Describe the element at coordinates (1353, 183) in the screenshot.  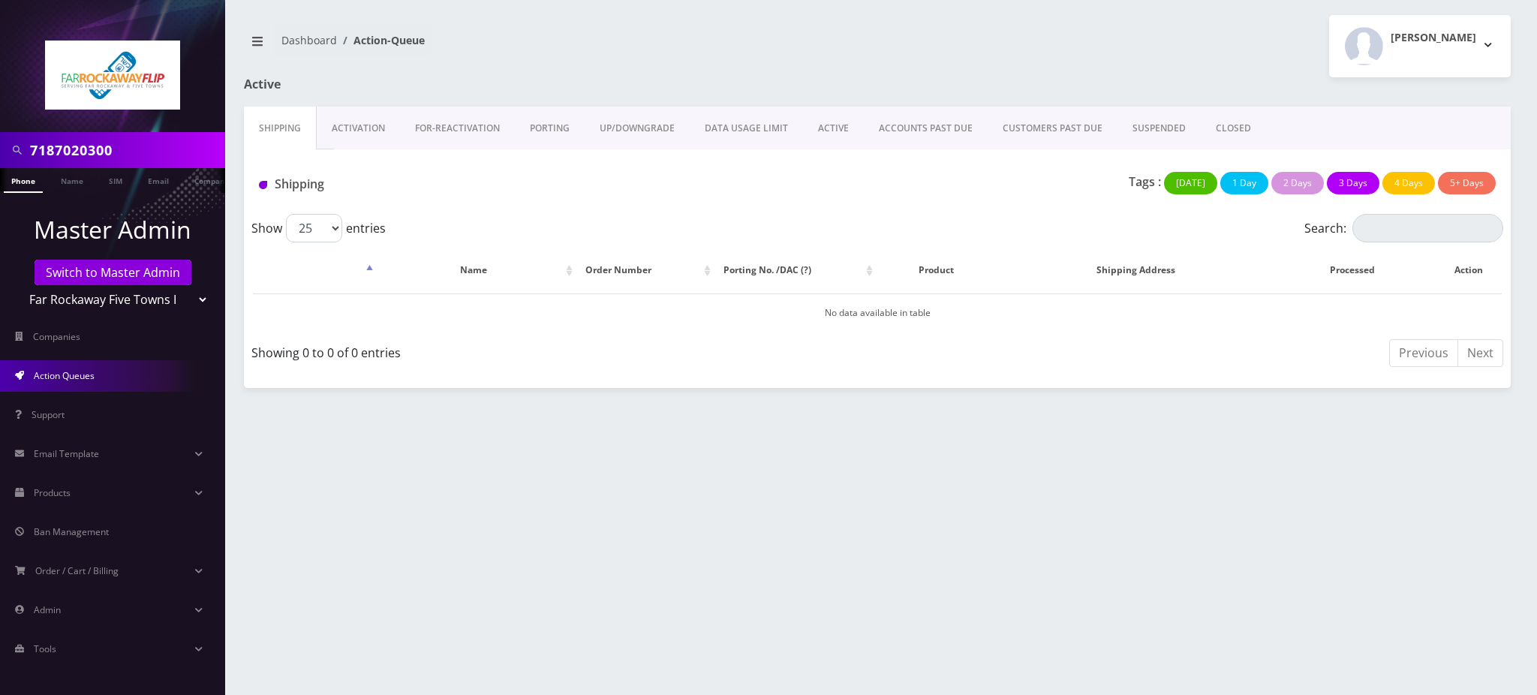
I see `button: 3 Days` at that location.